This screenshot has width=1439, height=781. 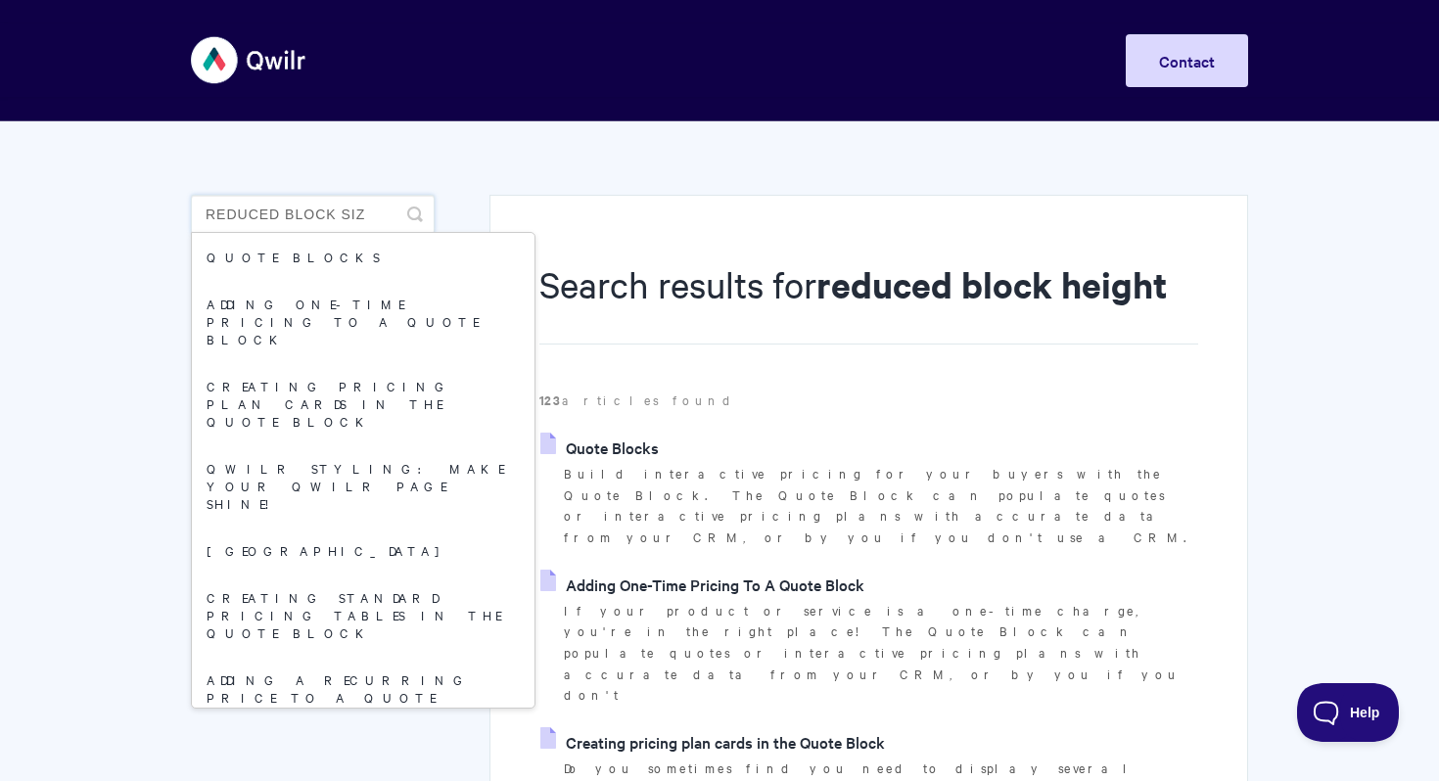 I want to click on p: articles found, so click(x=868, y=400).